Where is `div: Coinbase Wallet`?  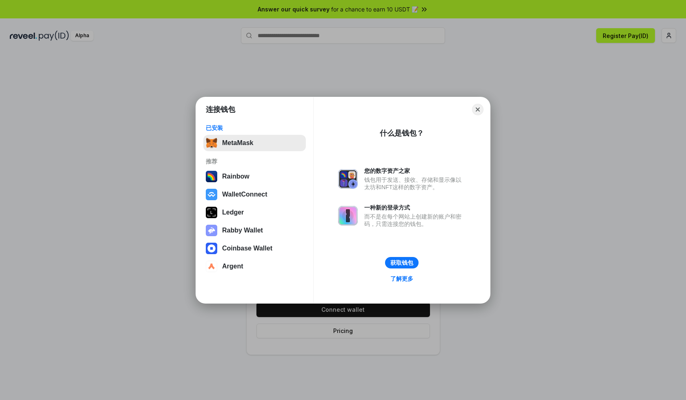
div: Coinbase Wallet is located at coordinates (247, 248).